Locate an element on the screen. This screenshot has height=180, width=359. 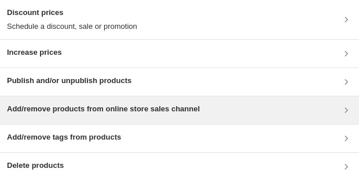
p: Schedule a discount, sale or promotion is located at coordinates (72, 27).